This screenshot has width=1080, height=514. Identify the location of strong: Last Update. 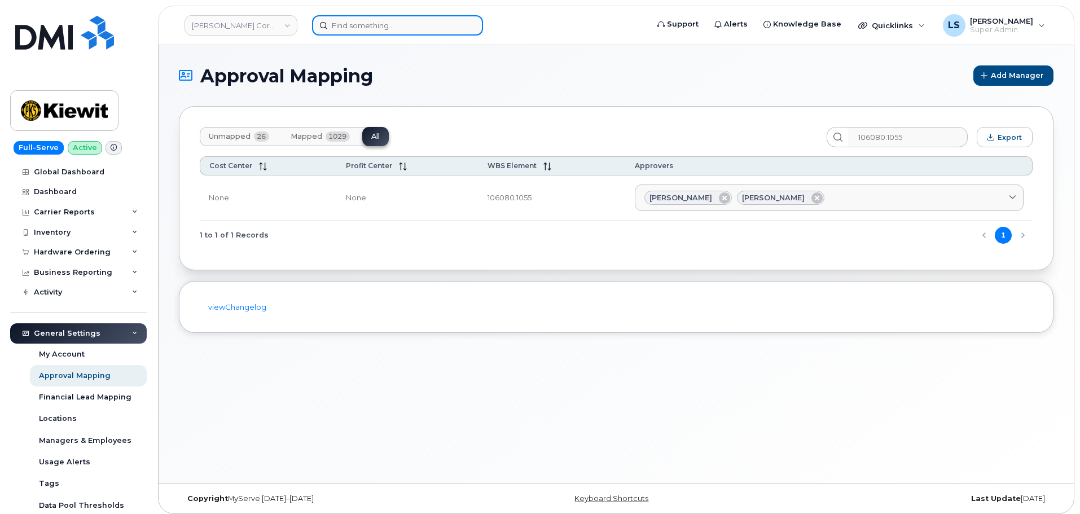
(995, 498).